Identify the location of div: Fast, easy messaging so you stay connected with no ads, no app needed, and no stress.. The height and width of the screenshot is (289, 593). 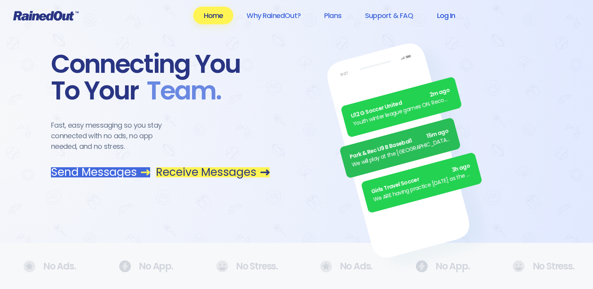
(114, 136).